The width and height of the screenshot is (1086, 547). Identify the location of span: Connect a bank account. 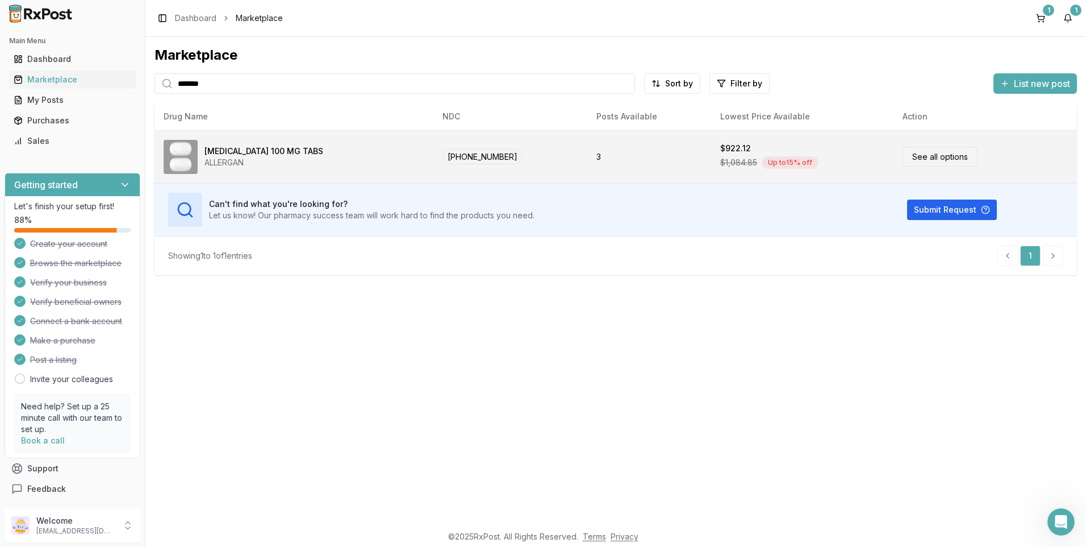
(76, 321).